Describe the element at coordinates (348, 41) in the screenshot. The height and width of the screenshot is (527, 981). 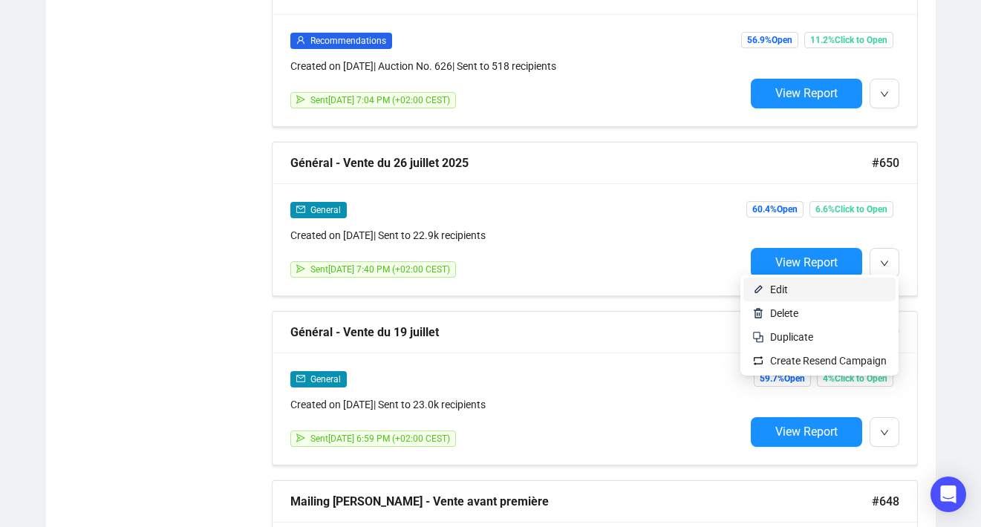
I see `span: Recommendations` at that location.